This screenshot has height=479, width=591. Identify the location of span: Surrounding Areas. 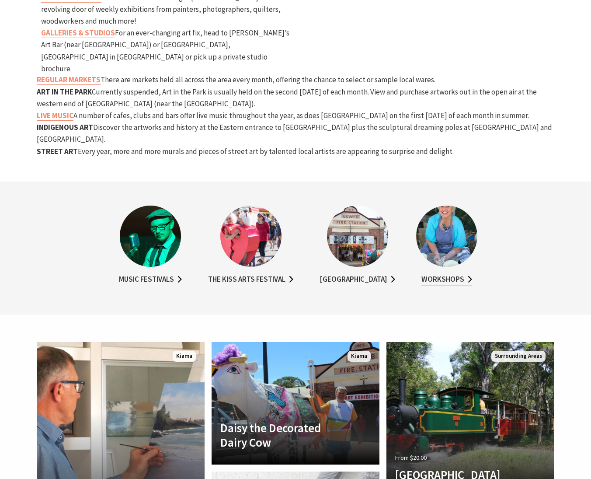
(519, 356).